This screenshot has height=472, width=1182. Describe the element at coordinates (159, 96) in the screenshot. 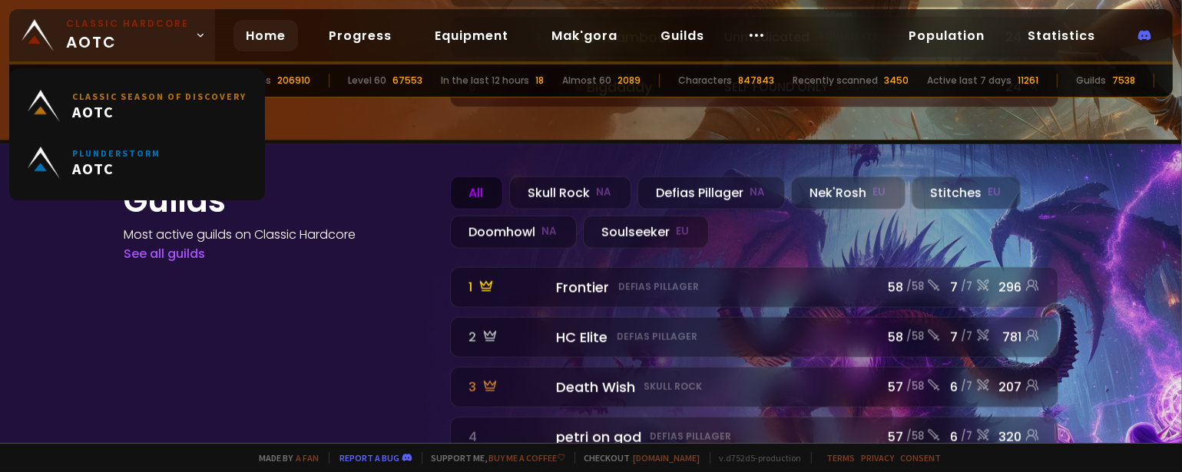

I see `small: Classic Season of Discovery` at that location.